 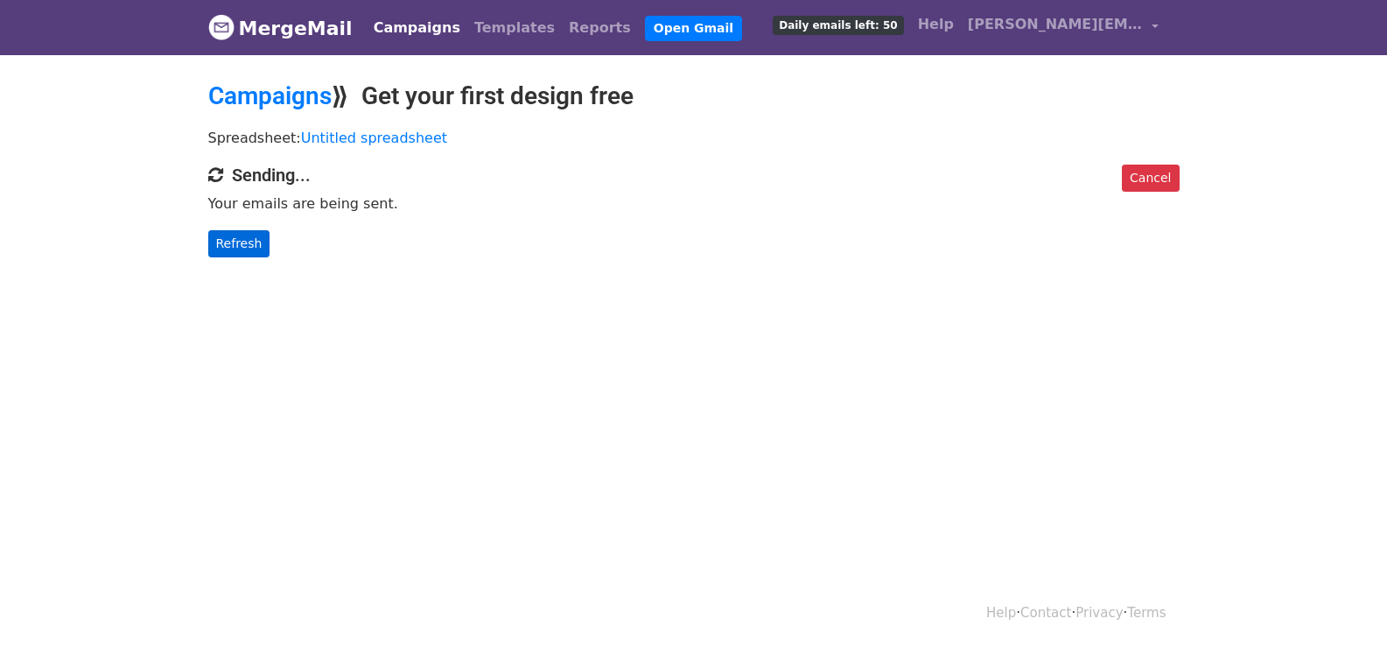 What do you see at coordinates (694, 137) in the screenshot?
I see `p: Spreadsheet:` at bounding box center [694, 137].